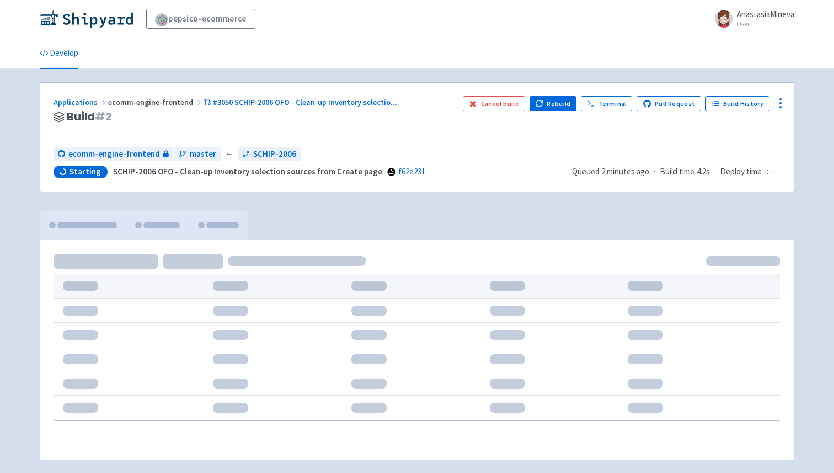  I want to click on time: 2 minutes ago, so click(625, 171).